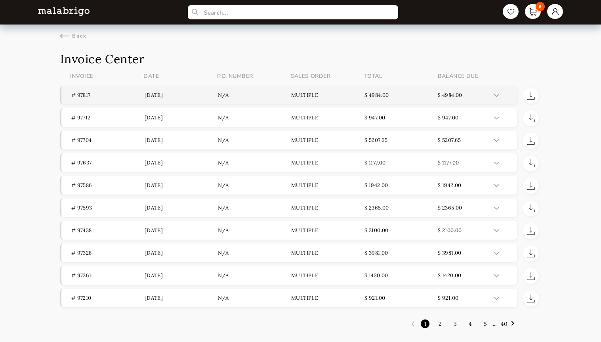  I want to click on a: Page 1 is your current page, so click(425, 324).